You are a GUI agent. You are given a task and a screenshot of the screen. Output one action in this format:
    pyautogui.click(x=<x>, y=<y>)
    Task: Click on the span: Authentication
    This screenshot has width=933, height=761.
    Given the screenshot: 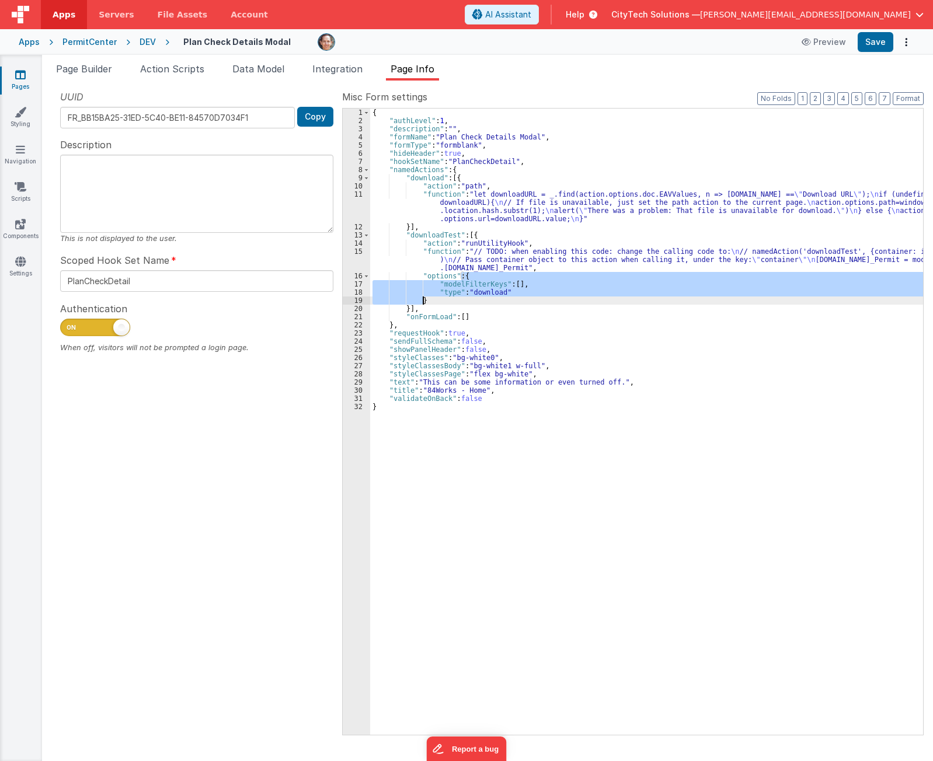 What is the action you would take?
    pyautogui.click(x=93, y=309)
    